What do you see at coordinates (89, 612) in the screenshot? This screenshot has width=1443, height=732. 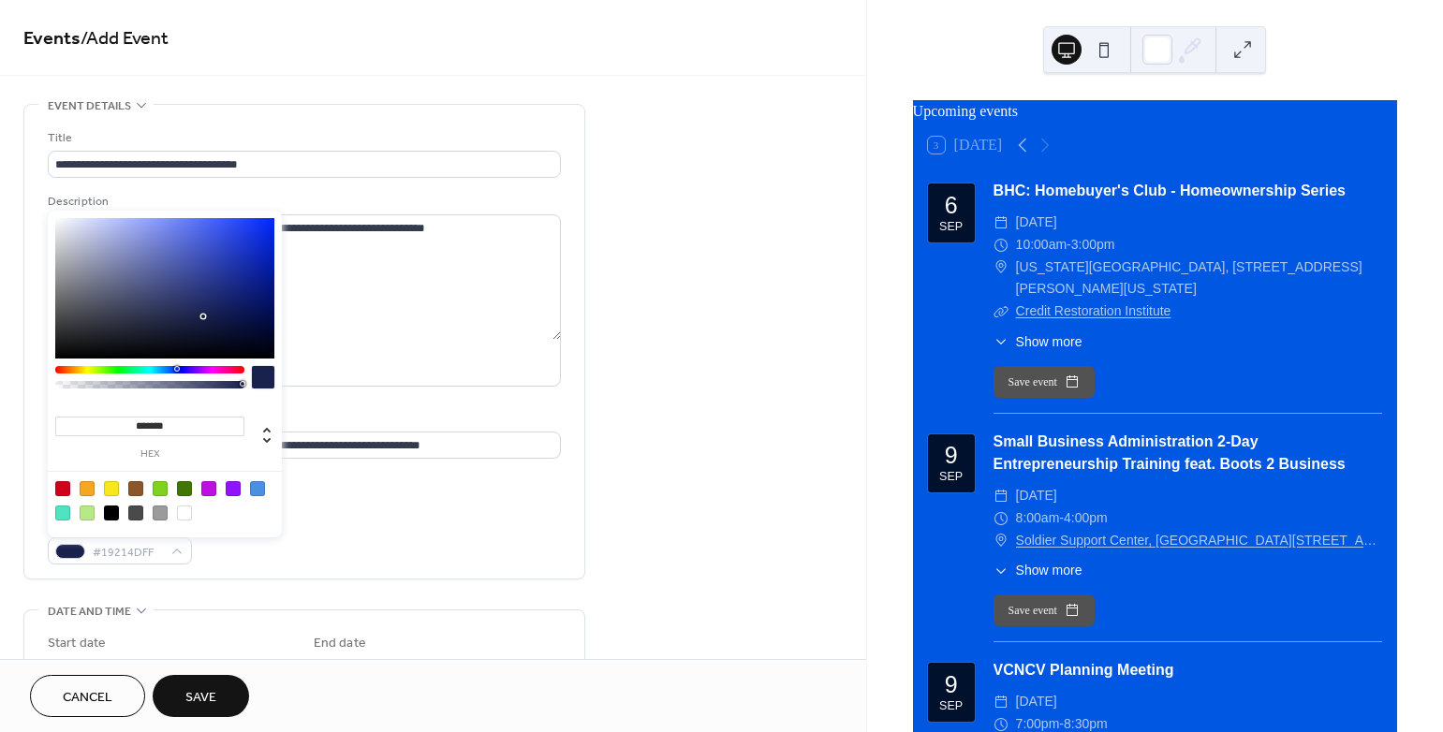 I see `span: Date and time` at bounding box center [89, 612].